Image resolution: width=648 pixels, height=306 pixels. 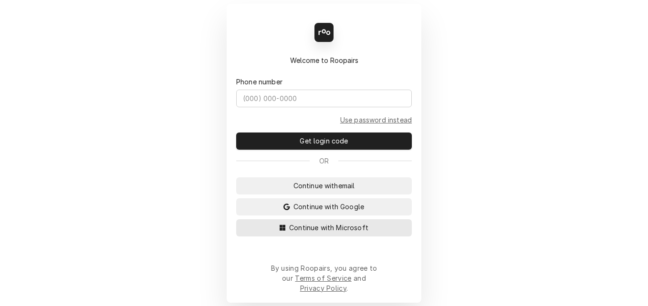 I want to click on div: By using Roopairs, you agree to our and ., so click(x=324, y=278).